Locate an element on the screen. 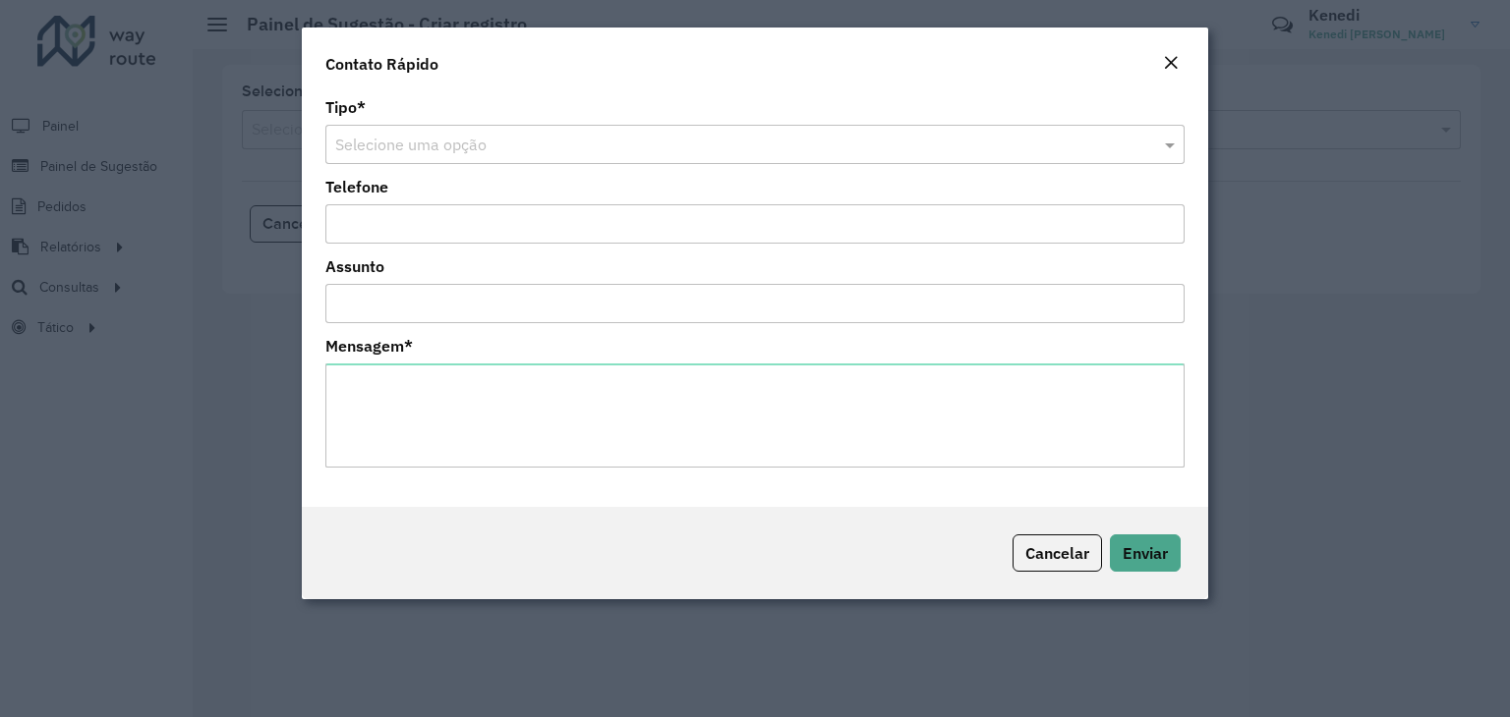 The image size is (1510, 717). em: Fechar is located at coordinates (1171, 63).